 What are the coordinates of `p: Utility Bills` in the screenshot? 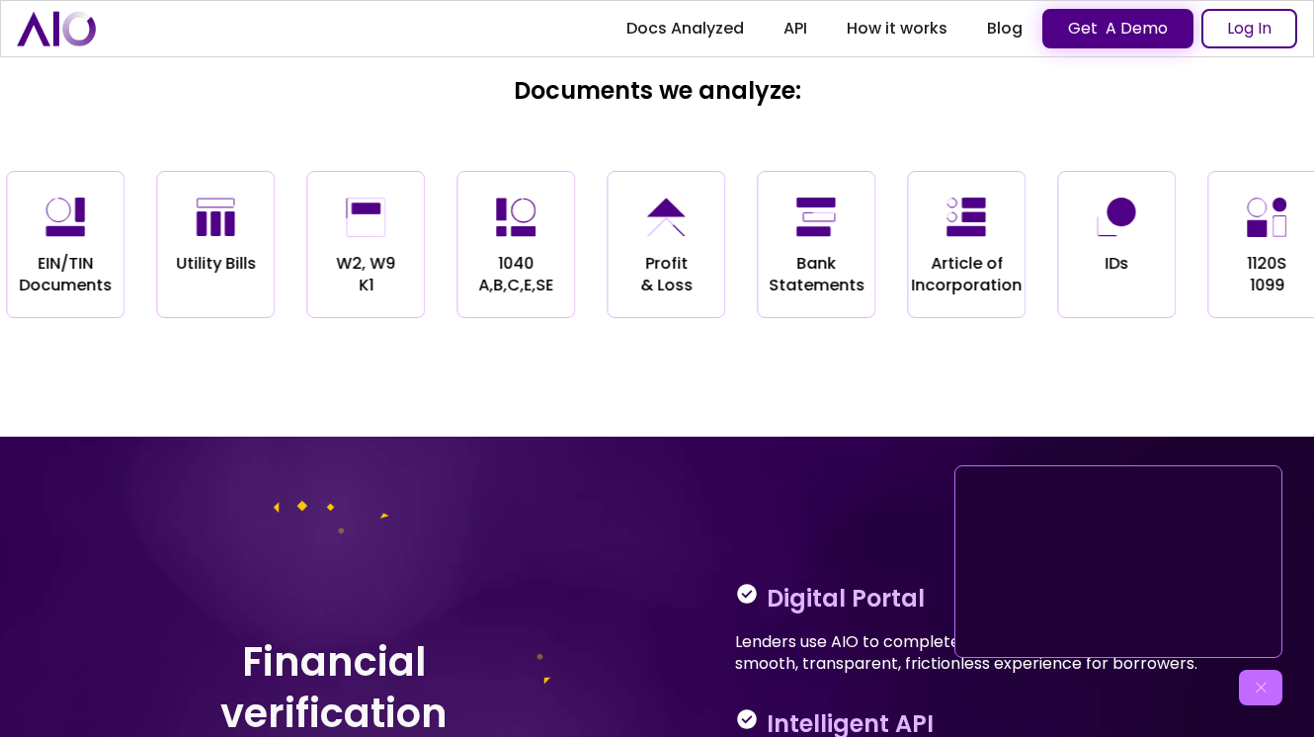 It's located at (215, 264).